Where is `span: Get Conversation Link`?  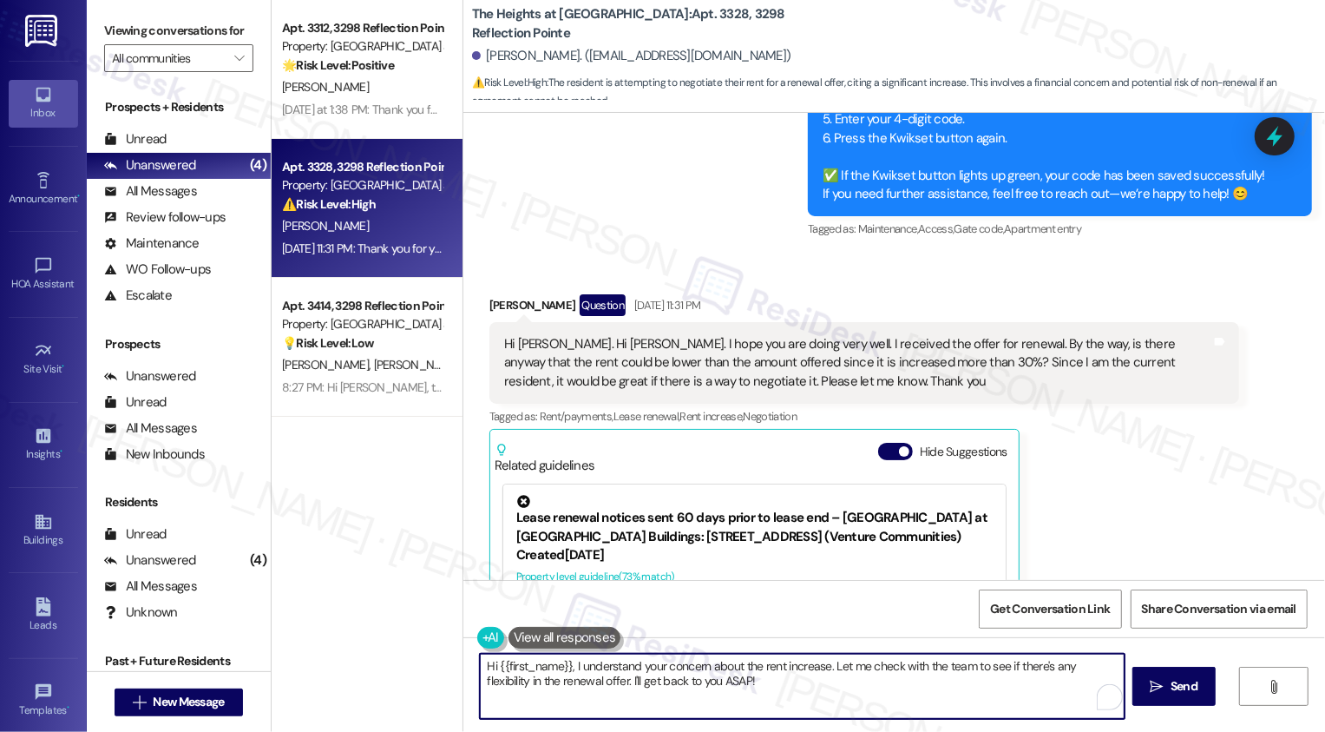
span: Get Conversation Link is located at coordinates (1050, 608).